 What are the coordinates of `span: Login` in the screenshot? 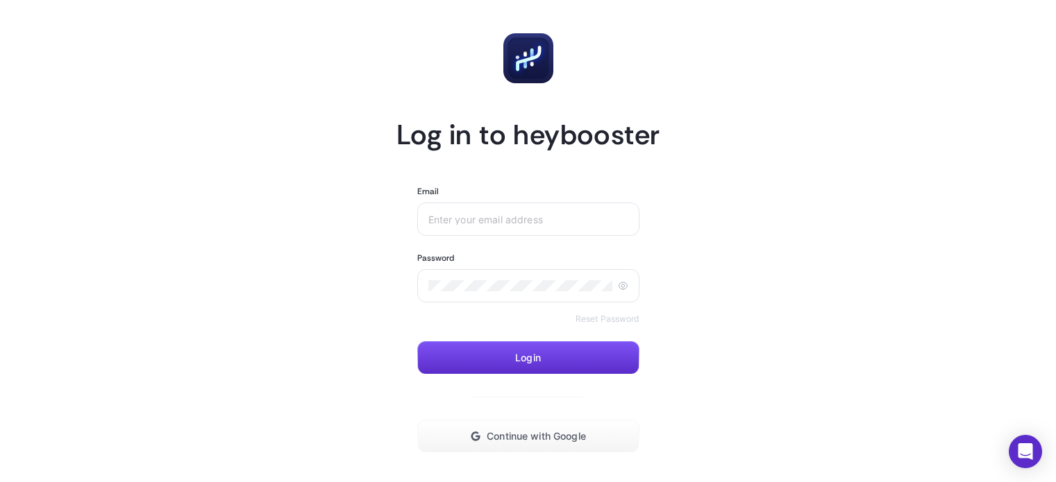 It's located at (527, 358).